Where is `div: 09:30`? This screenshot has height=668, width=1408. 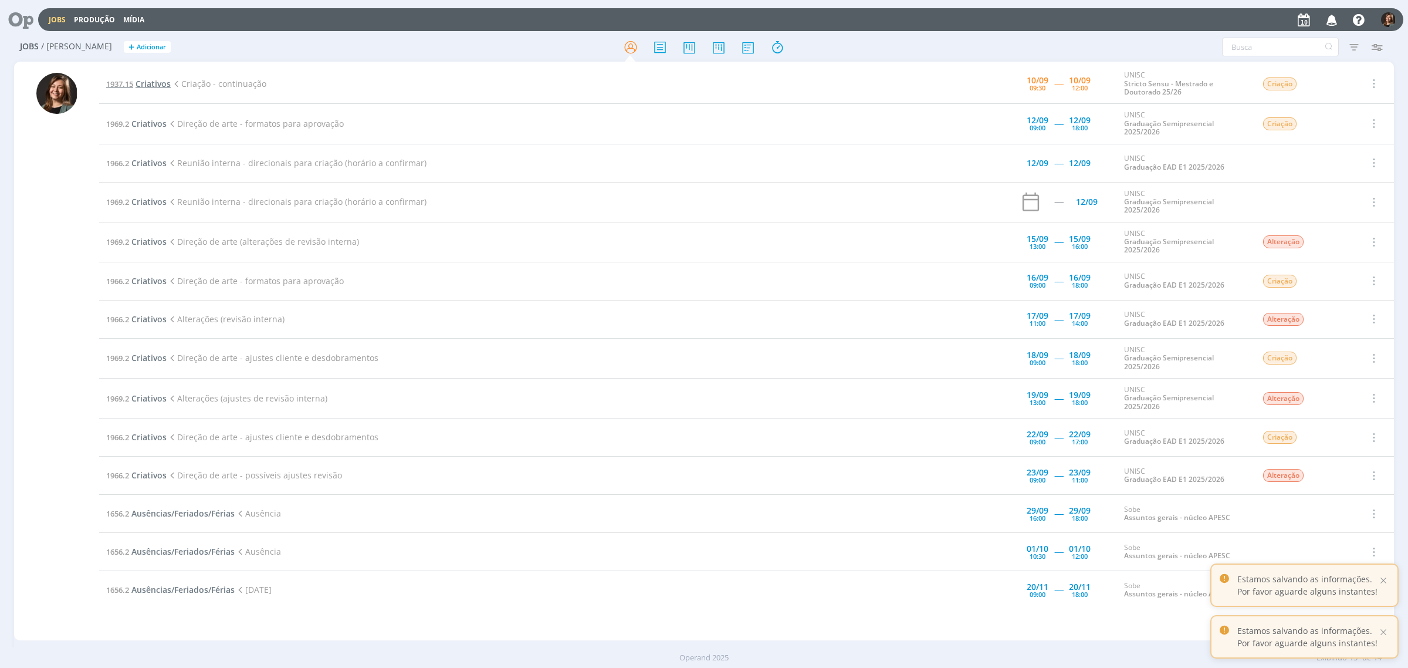 div: 09:30 is located at coordinates (1038, 87).